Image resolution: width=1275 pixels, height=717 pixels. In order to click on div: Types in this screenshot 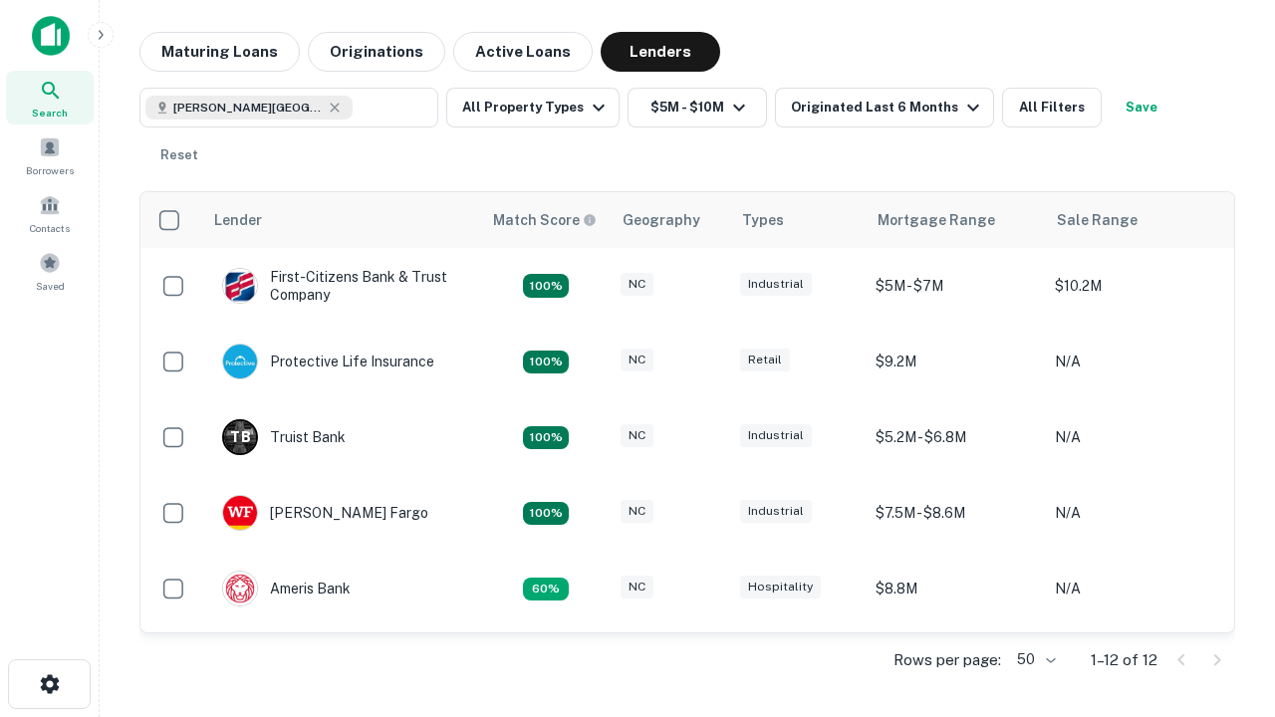, I will do `click(763, 220)`.